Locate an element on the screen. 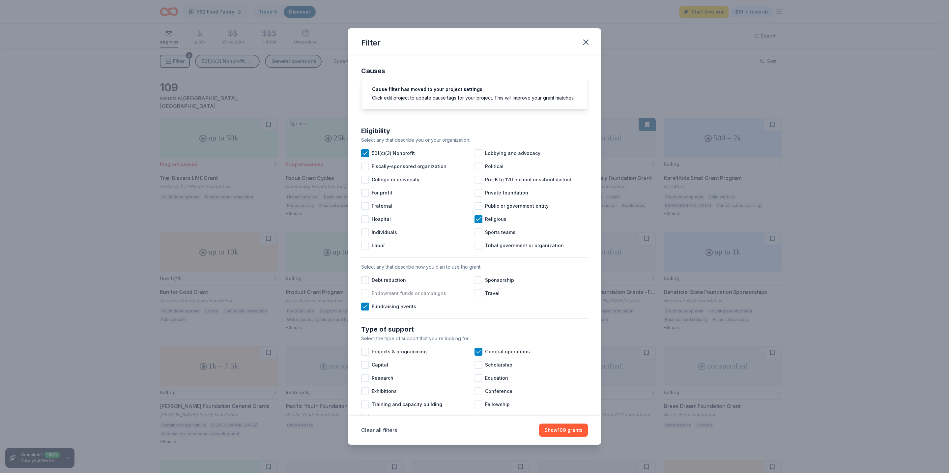 The image size is (949, 473). div: Select any that describe you or your organization. is located at coordinates (474, 140).